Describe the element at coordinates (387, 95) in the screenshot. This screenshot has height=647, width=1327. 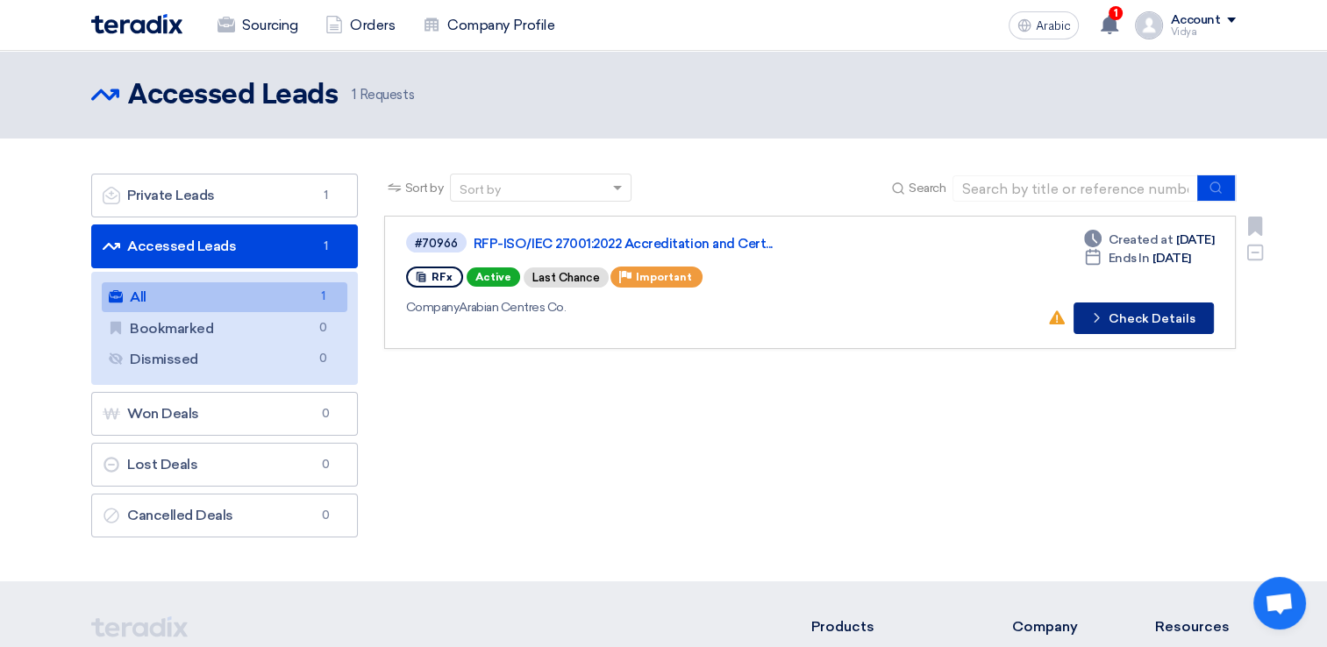
I see `font: Requests` at that location.